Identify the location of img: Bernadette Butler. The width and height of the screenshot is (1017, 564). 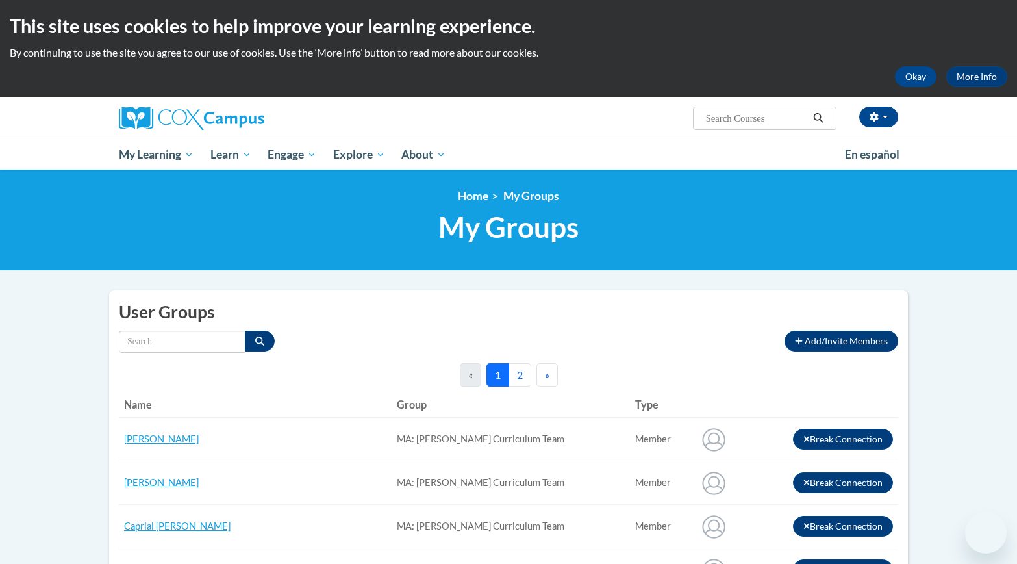
(714, 483).